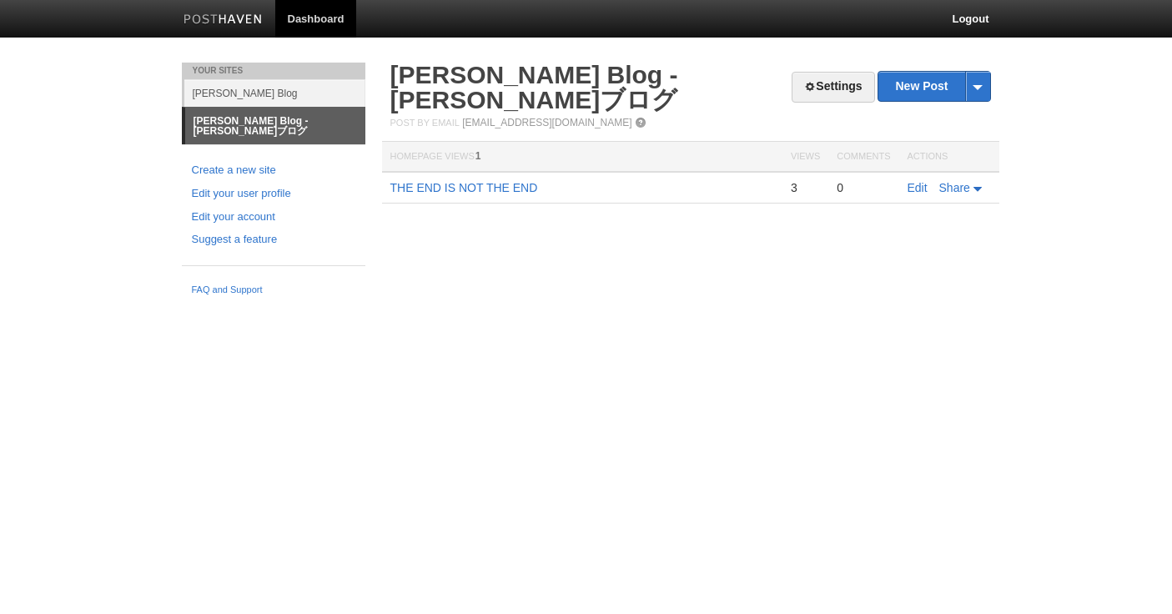 The height and width of the screenshot is (614, 1172). What do you see at coordinates (918, 188) in the screenshot?
I see `a: Edit` at bounding box center [918, 188].